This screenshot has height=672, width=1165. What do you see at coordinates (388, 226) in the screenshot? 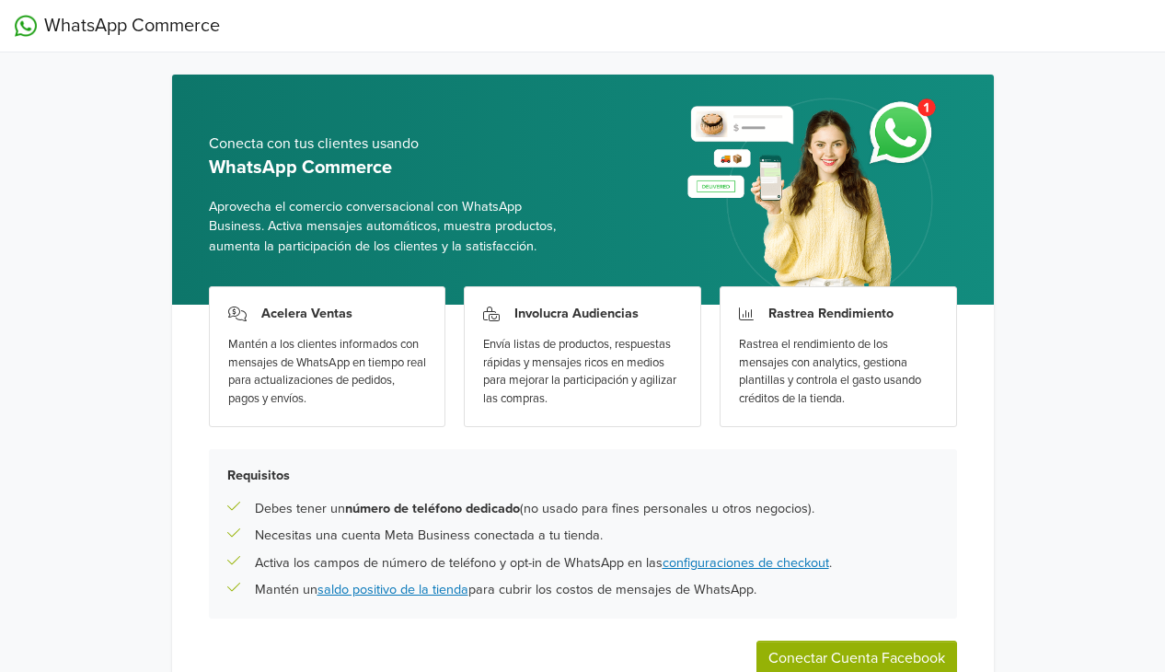
I see `span: Aprovecha el comercio conversacional con WhatsApp Business. Activa mensajes automáticos, muestra ...` at bounding box center [388, 226].